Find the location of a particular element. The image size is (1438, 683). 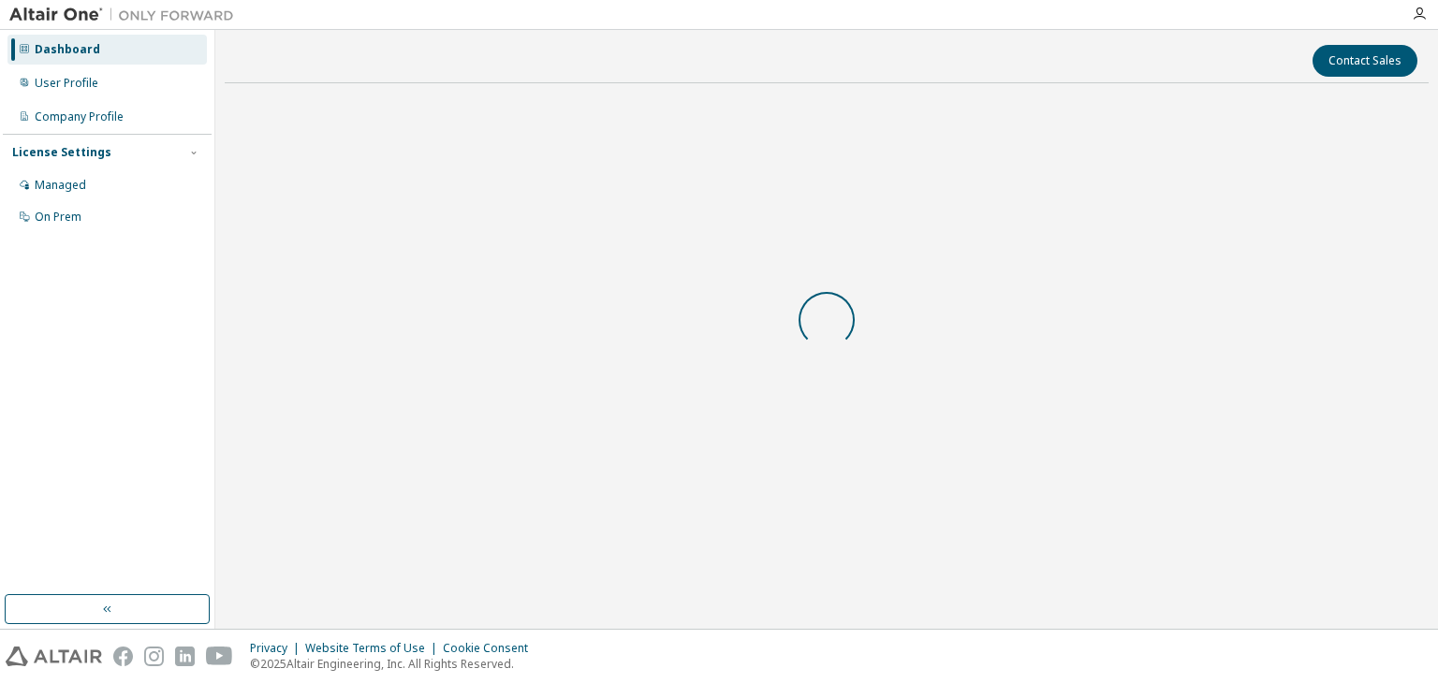

div: Privacy is located at coordinates (277, 649).